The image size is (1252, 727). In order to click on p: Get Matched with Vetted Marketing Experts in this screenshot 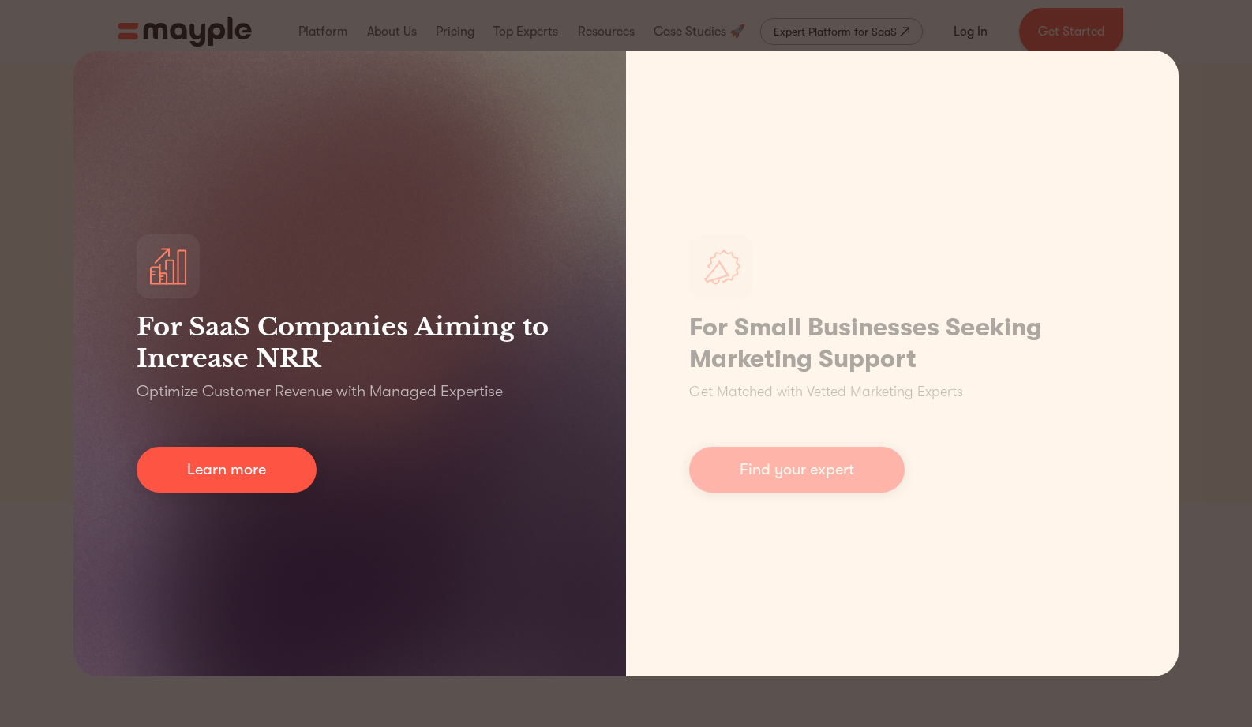, I will do `click(826, 391)`.